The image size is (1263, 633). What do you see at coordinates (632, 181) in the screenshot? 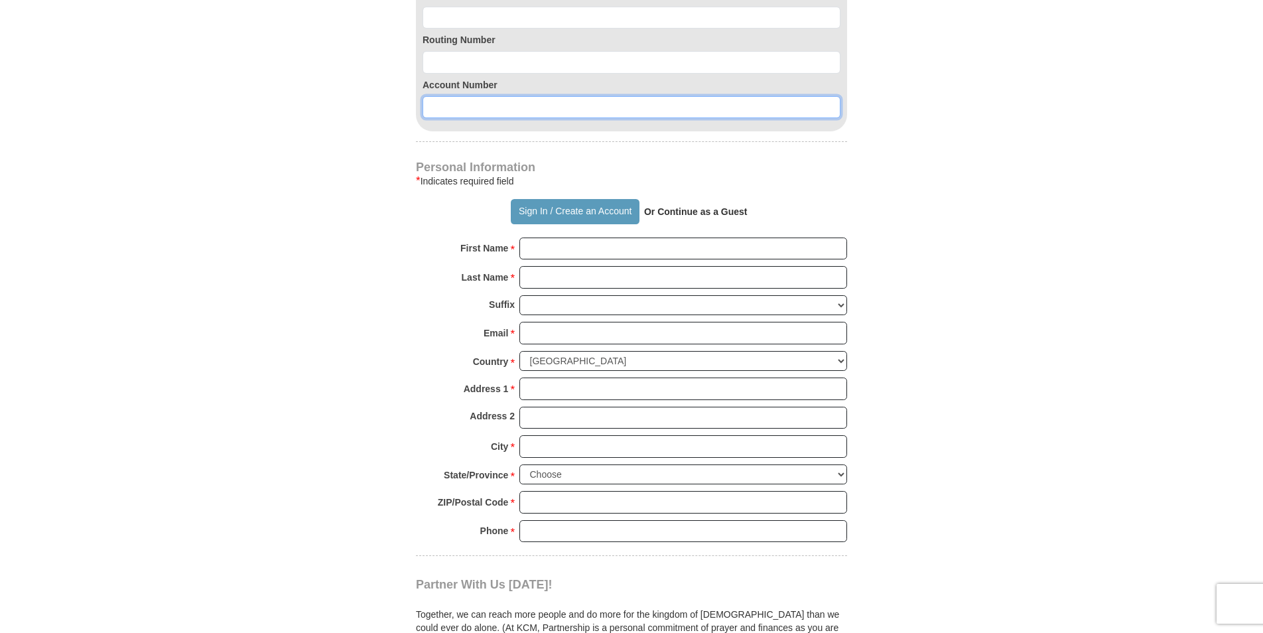
I see `div: Indicates required field` at bounding box center [632, 181].